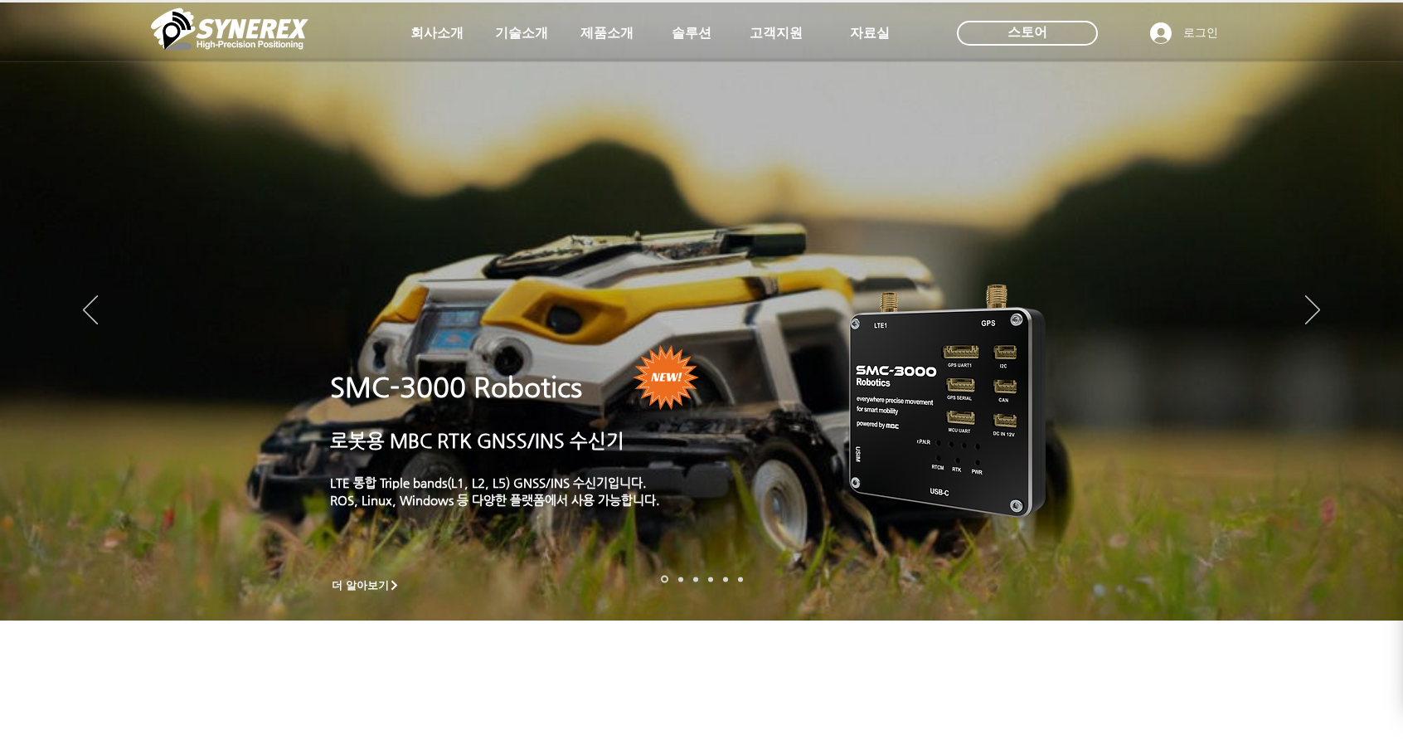 The height and width of the screenshot is (745, 1403). I want to click on div: 스토어, so click(1028, 33).